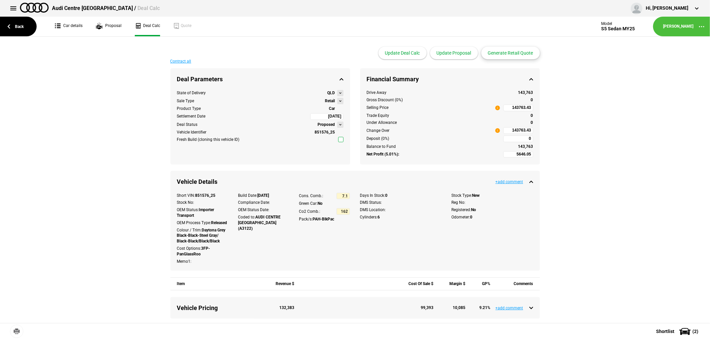 The width and height of the screenshot is (710, 340). I want to click on div: Coded to:, so click(263, 223).